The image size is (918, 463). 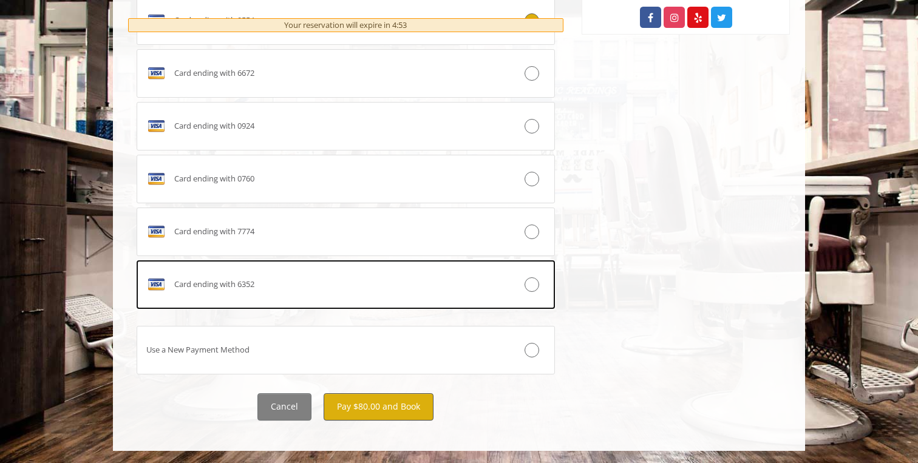 What do you see at coordinates (284, 407) in the screenshot?
I see `button: Cancel` at bounding box center [284, 407].